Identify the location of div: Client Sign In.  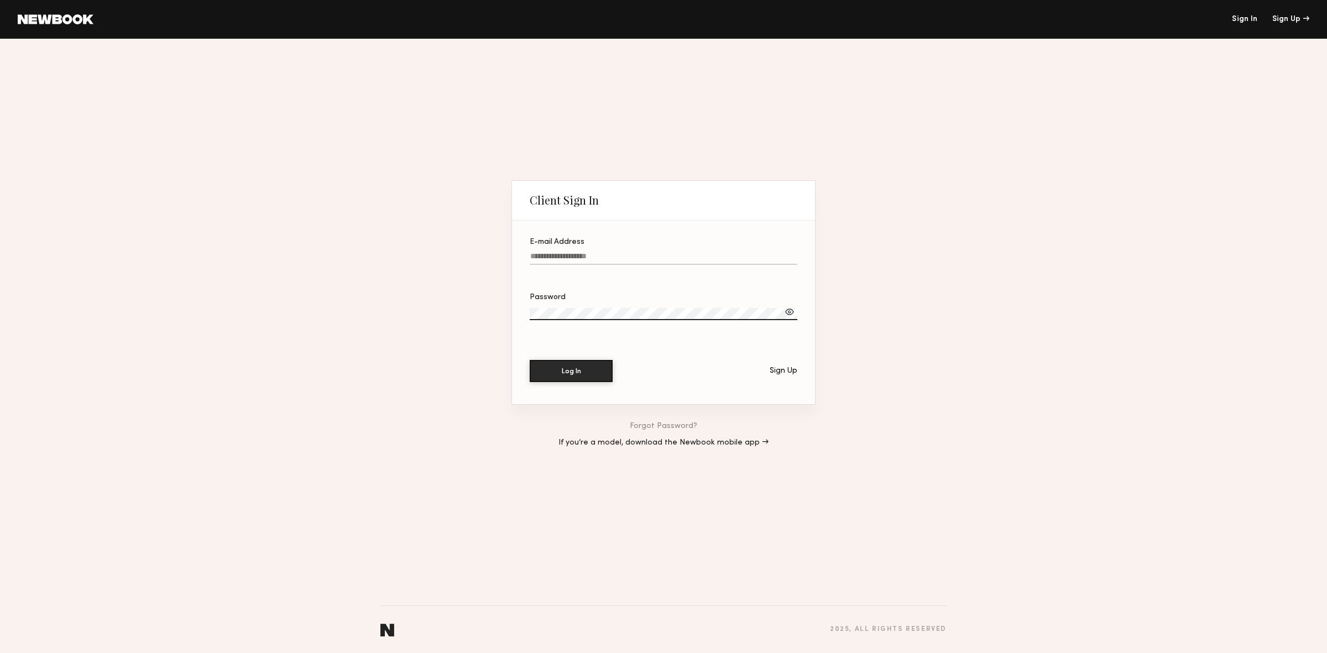
(564, 200).